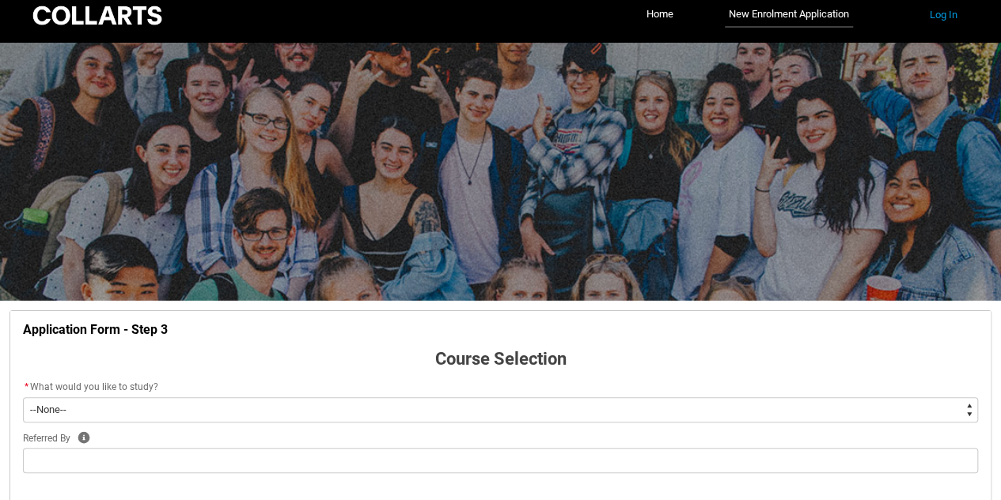 The width and height of the screenshot is (1001, 500). I want to click on strong: Course Selection, so click(501, 359).